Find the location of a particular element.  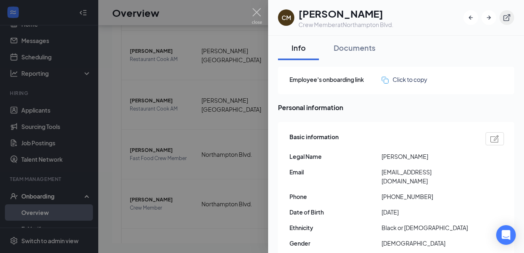

svg: ArrowLeftNew is located at coordinates (470, 18).